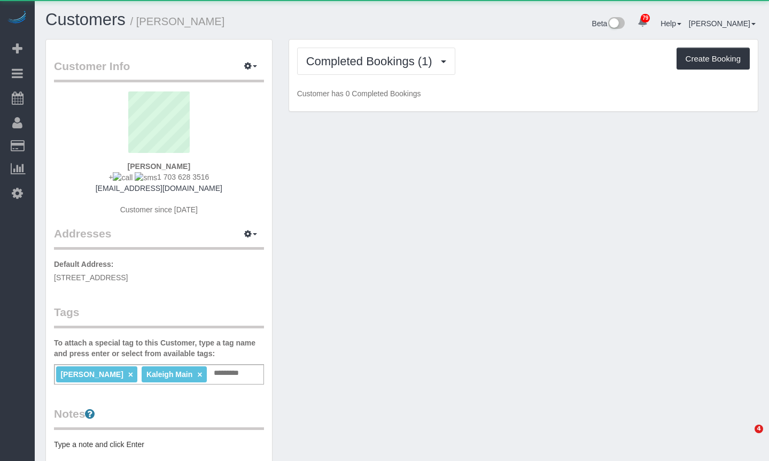 This screenshot has width=769, height=461. What do you see at coordinates (84, 264) in the screenshot?
I see `label: Default Address:` at bounding box center [84, 264].